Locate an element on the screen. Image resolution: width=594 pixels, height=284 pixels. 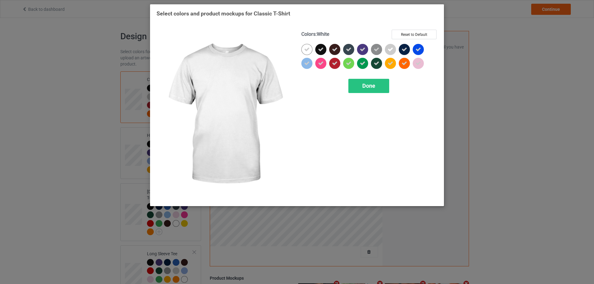
span: Colors is located at coordinates (309, 34).